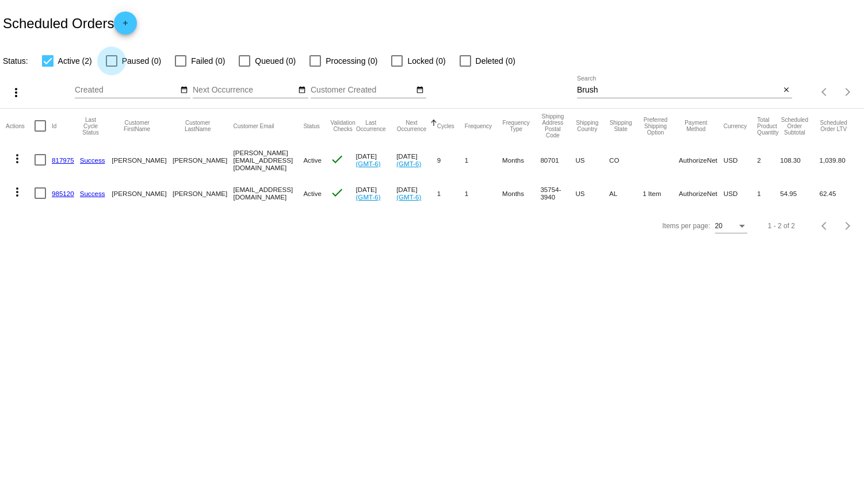 This screenshot has height=503, width=864. Describe the element at coordinates (20, 126) in the screenshot. I see `mat-header-cell: Actions` at that location.